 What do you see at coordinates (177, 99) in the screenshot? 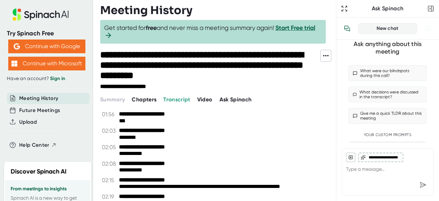
I see `span: Transcript` at bounding box center [177, 99].